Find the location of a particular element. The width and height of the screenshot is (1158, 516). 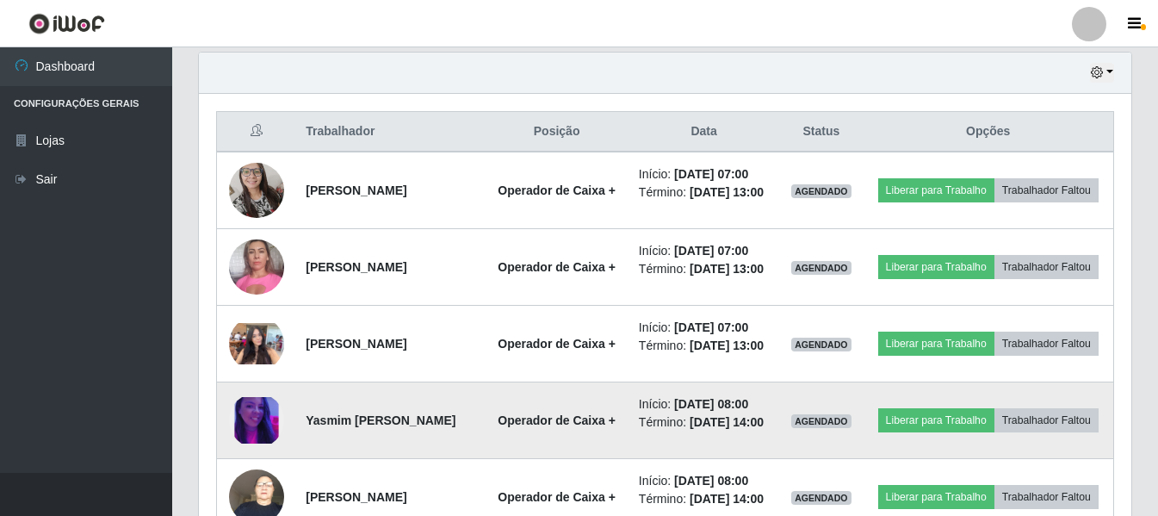

th: Trabalhador is located at coordinates (390, 132).